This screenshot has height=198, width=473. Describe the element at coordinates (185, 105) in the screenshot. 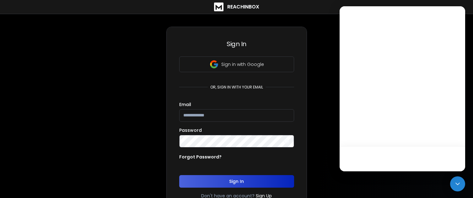

I see `label: Email` at that location.